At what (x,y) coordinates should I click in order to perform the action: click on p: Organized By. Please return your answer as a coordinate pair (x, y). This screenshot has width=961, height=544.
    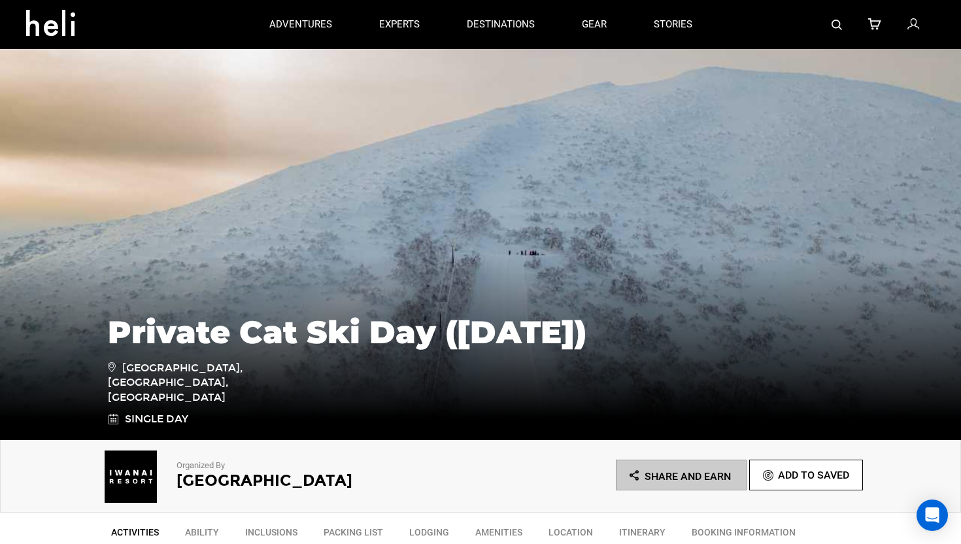
    Looking at the image, I should click on (311, 466).